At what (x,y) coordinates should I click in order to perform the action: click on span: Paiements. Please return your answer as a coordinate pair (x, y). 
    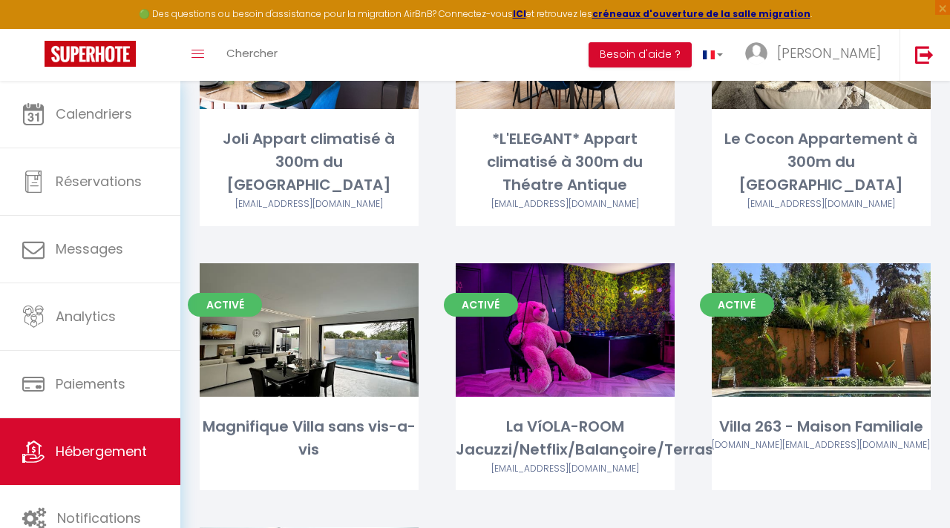
    Looking at the image, I should click on (91, 384).